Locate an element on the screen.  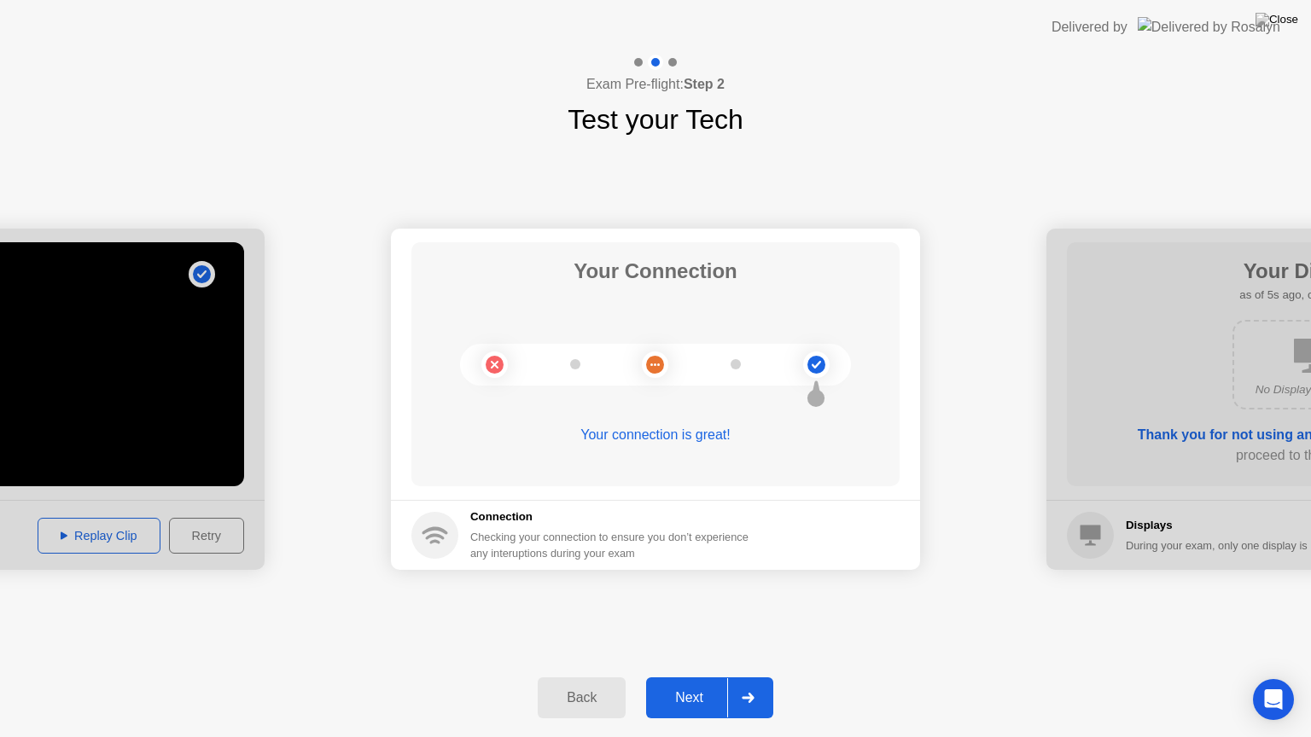
h4: Exam Pre-flight: is located at coordinates (655, 84).